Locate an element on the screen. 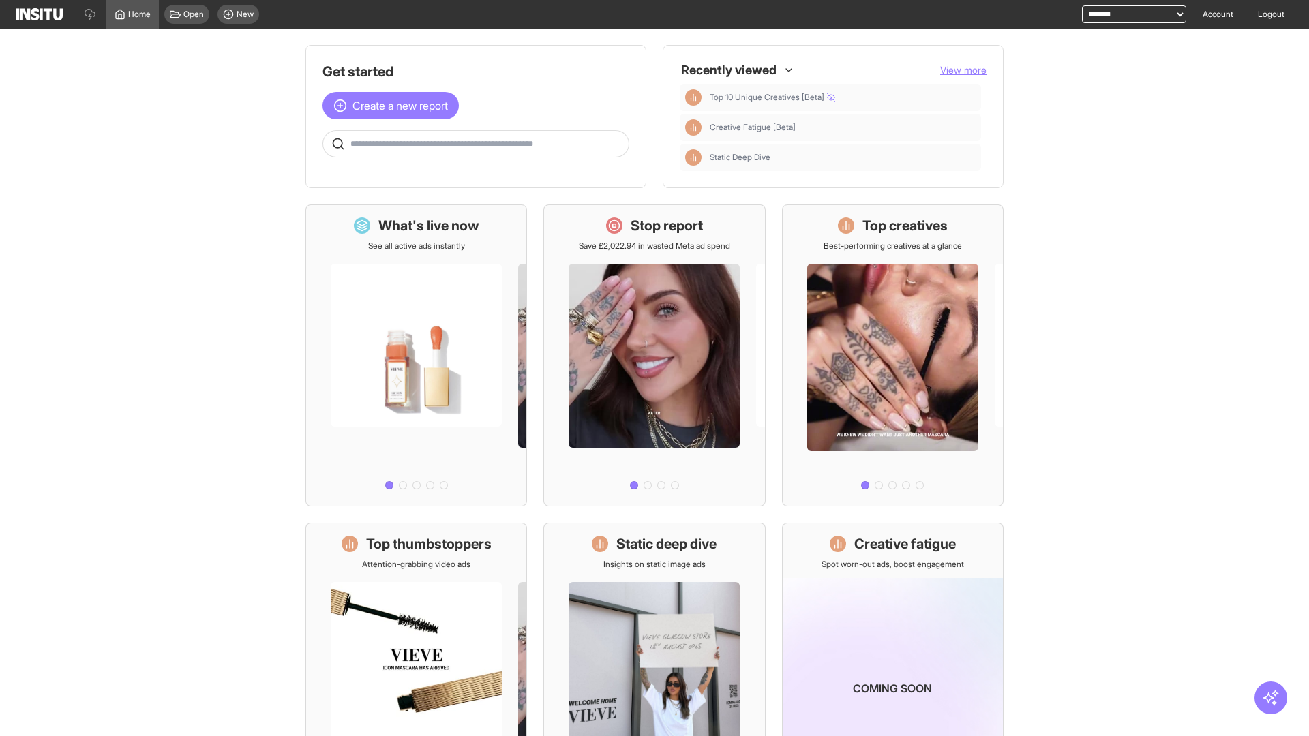 Image resolution: width=1309 pixels, height=736 pixels. h1: Top thumbstoppers is located at coordinates (429, 544).